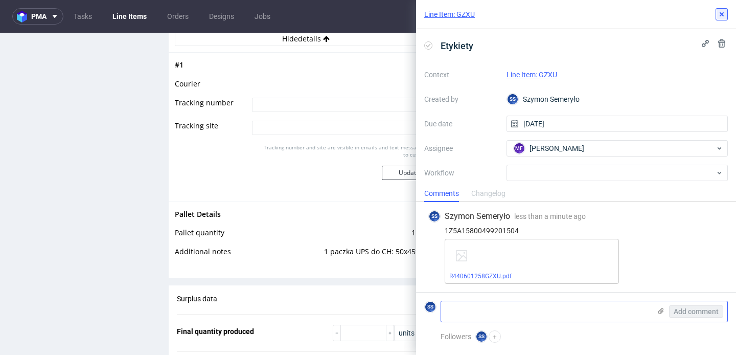 This screenshot has height=355, width=736. What do you see at coordinates (39, 16) in the screenshot?
I see `span: pma` at bounding box center [39, 16].